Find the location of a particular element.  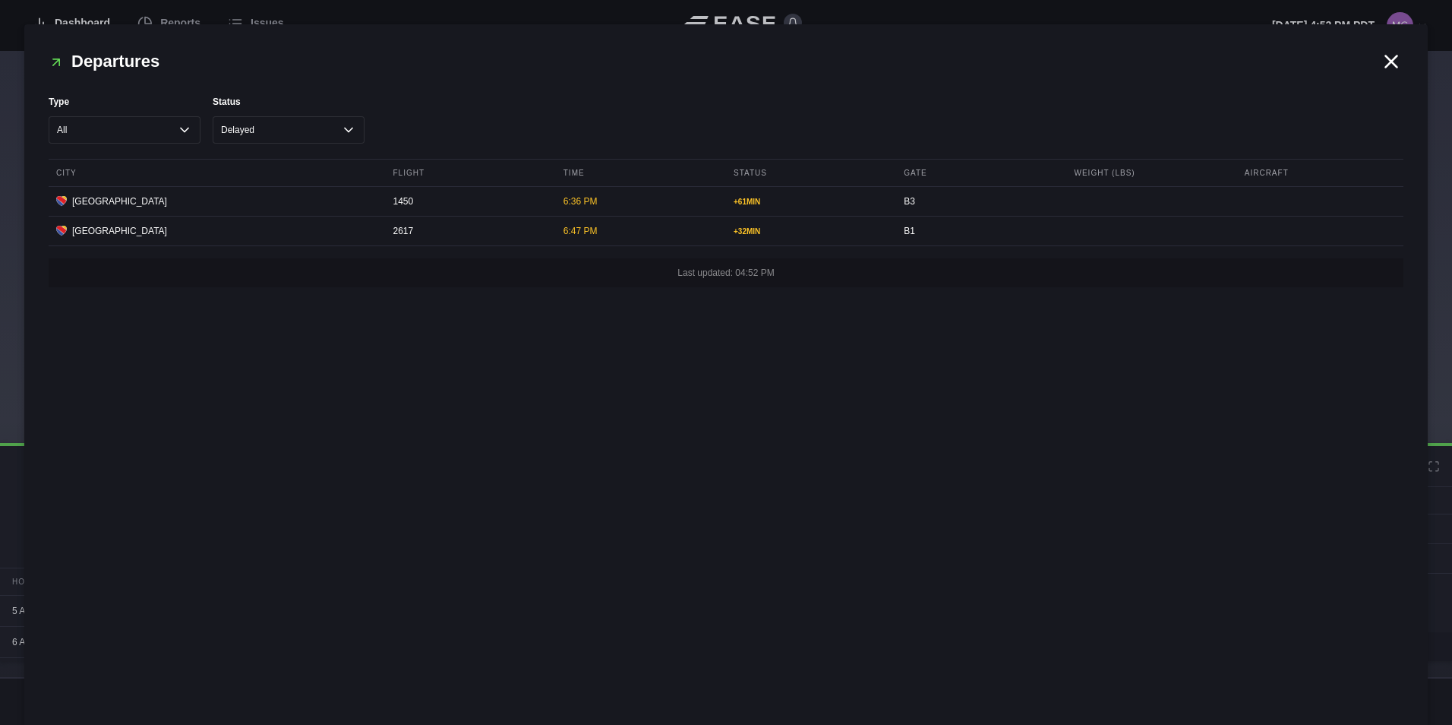

div: City is located at coordinates (215, 172).